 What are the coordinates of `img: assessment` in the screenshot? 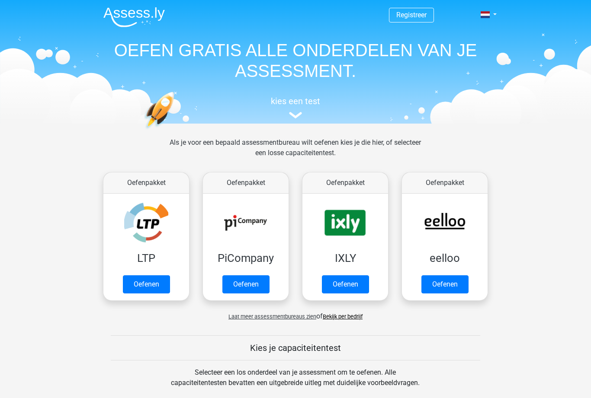 It's located at (295, 115).